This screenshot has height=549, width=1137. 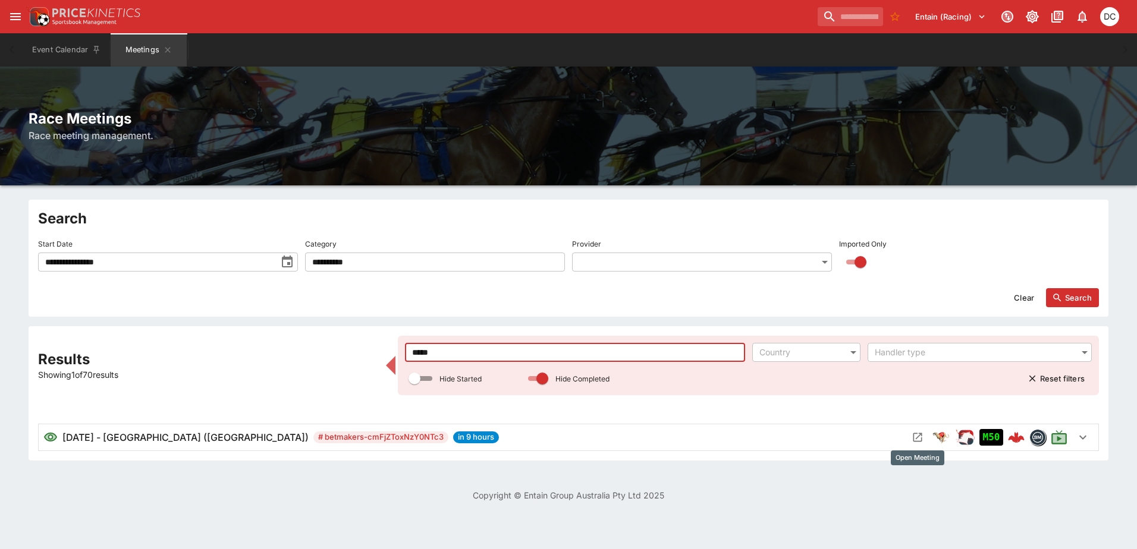 I want to click on button: David Crockford, so click(x=1109, y=17).